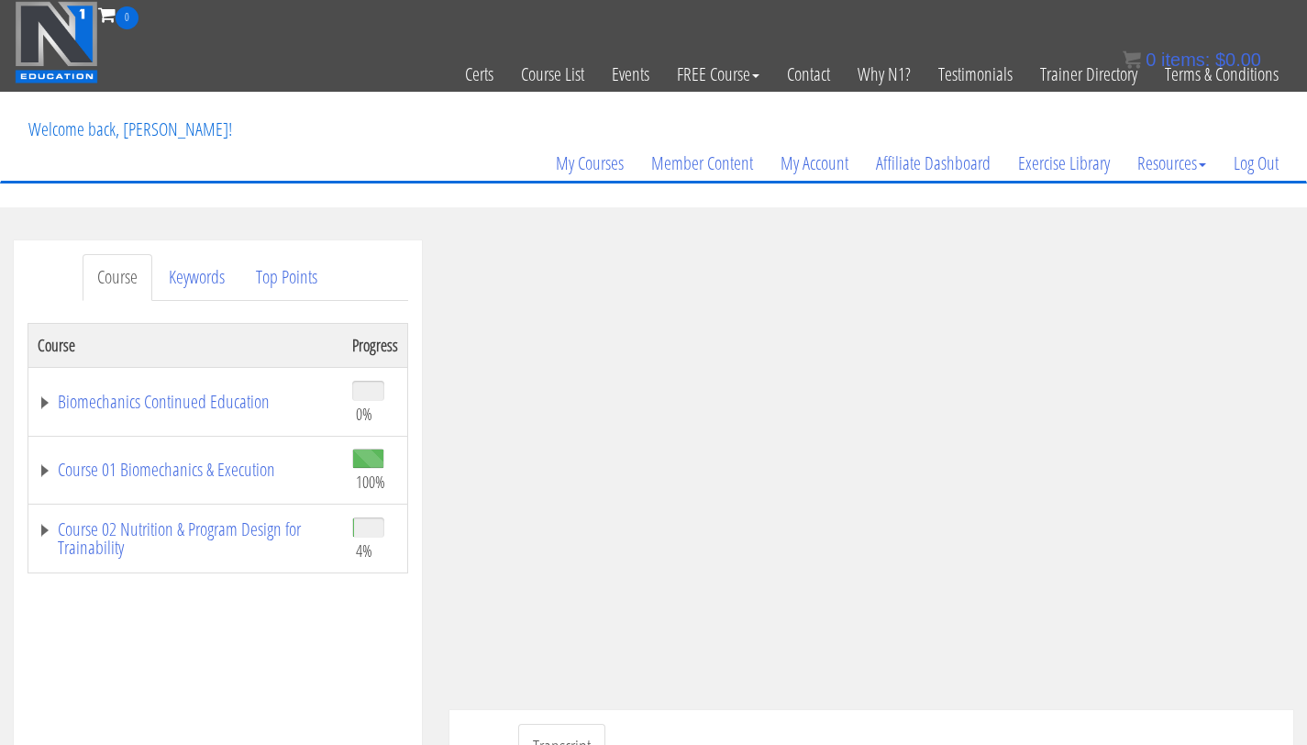  Describe the element at coordinates (1064, 163) in the screenshot. I see `a: Exercise Library` at that location.